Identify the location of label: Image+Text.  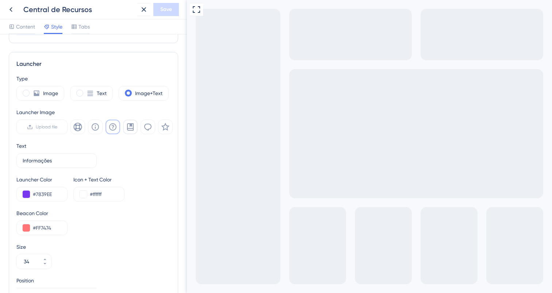
(149, 93).